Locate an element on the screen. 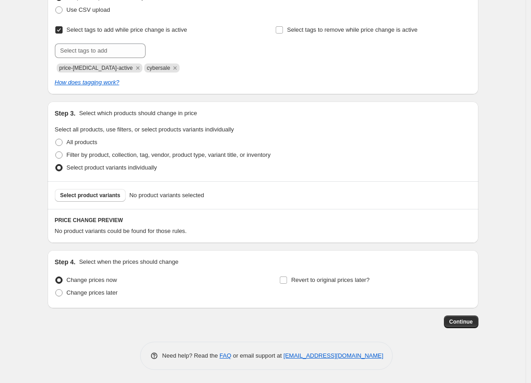 This screenshot has height=383, width=531. span: Select tags to remove while price change is active is located at coordinates (352, 29).